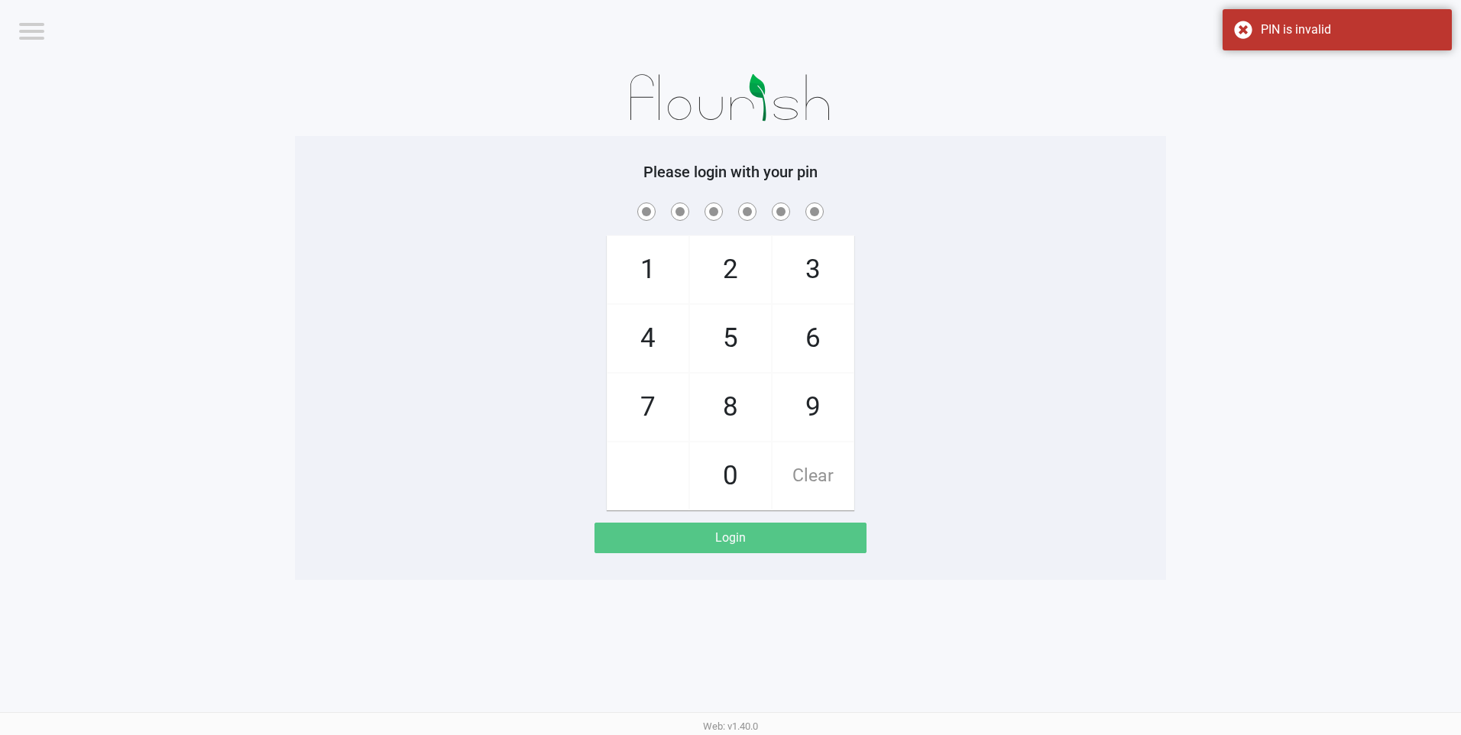 Image resolution: width=1461 pixels, height=735 pixels. Describe the element at coordinates (730, 476) in the screenshot. I see `span: 0` at that location.